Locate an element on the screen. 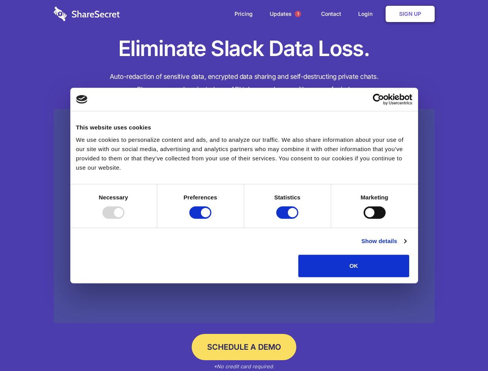 The image size is (488, 371). strong: Statistics is located at coordinates (287, 197).